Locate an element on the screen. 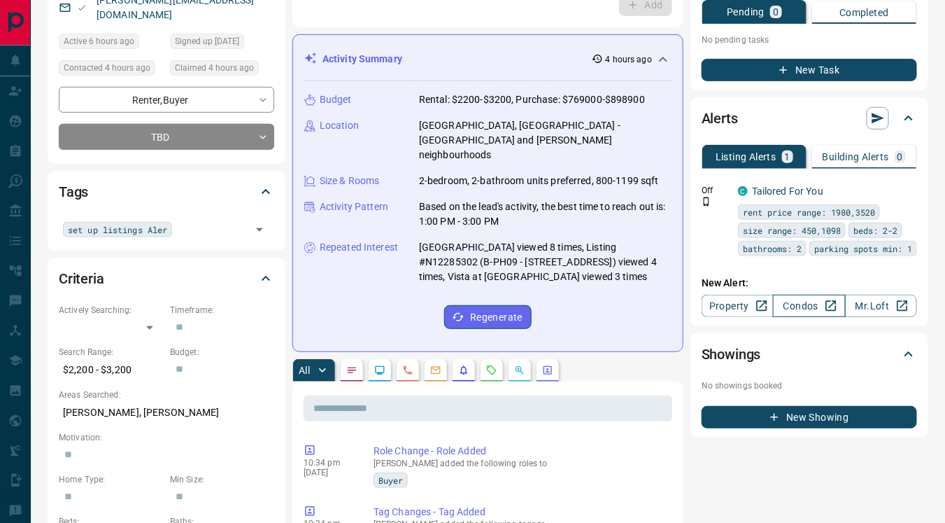 This screenshot has height=523, width=945. p: Activity Pattern is located at coordinates (354, 206).